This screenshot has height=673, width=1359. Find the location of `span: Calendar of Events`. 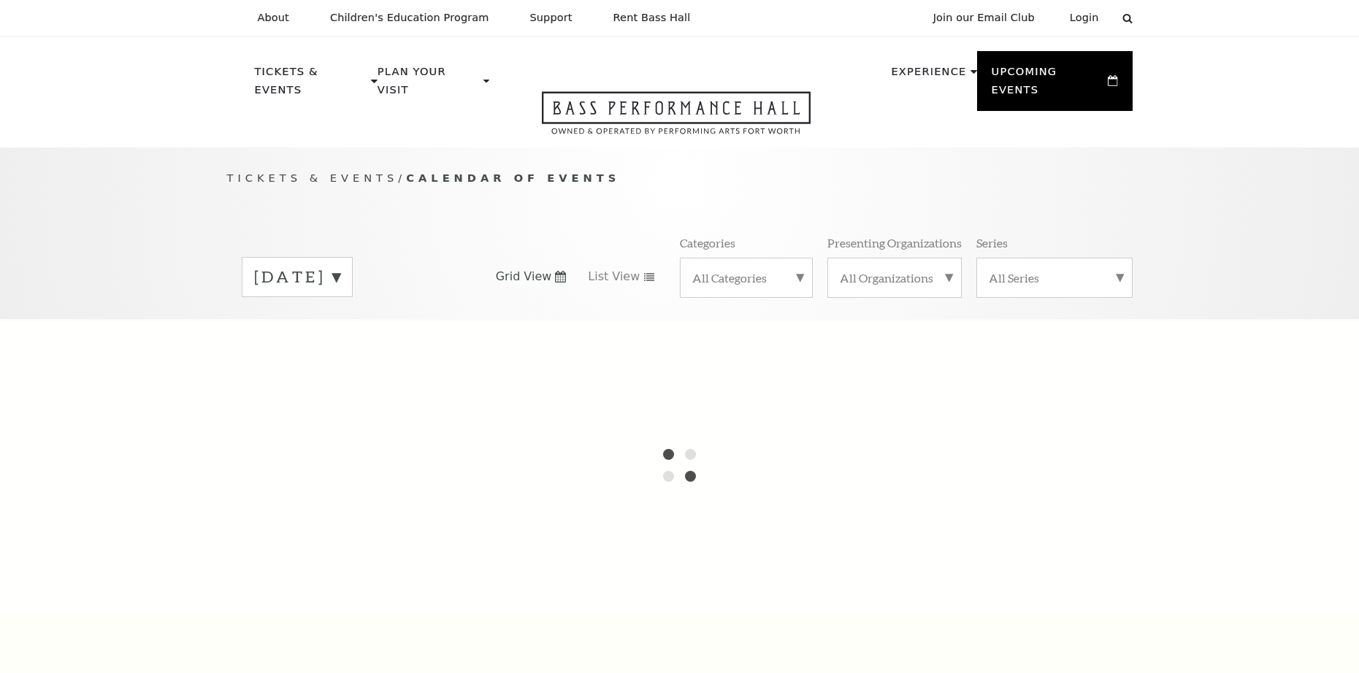

span: Calendar of Events is located at coordinates (513, 177).